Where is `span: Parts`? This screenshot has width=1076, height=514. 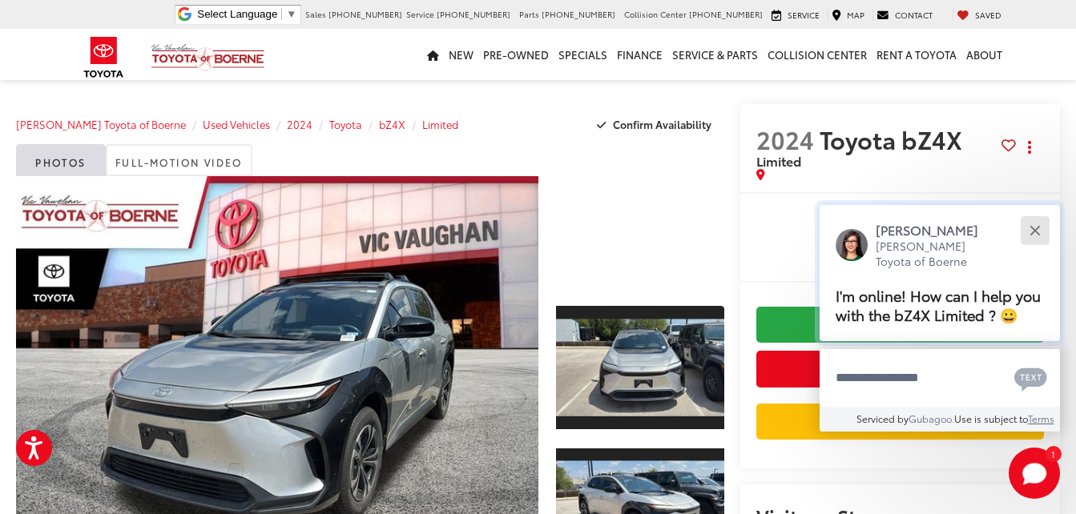 span: Parts is located at coordinates (529, 14).